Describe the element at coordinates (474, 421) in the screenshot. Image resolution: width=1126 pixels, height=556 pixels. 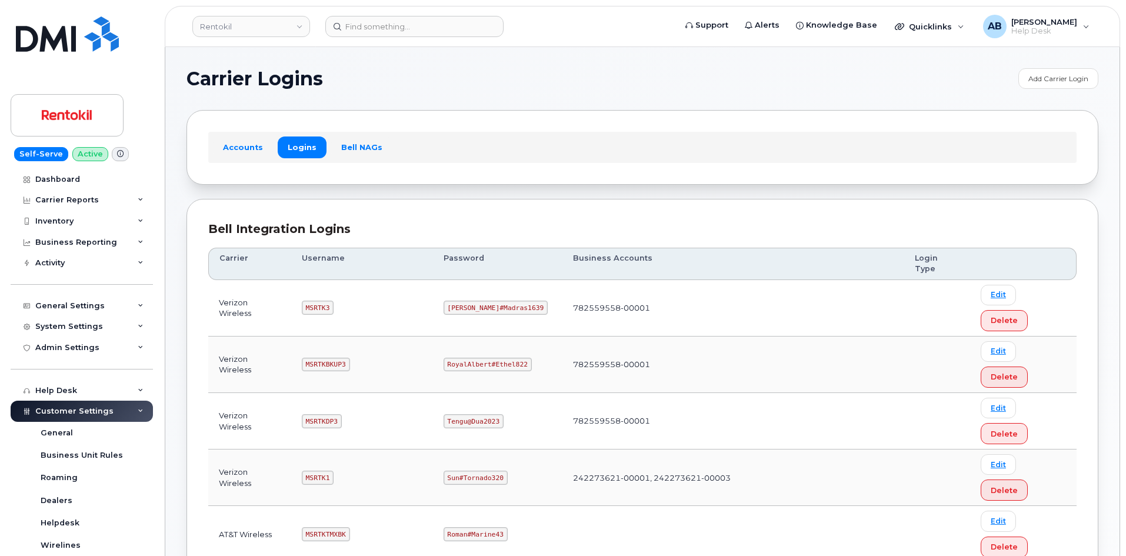
I see `code: Tengu@Dua2023` at that location.